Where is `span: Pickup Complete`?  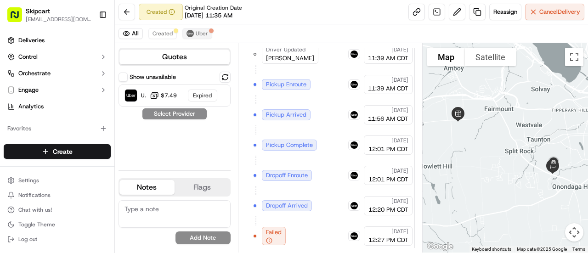
span: Pickup Complete is located at coordinates (290, 145).